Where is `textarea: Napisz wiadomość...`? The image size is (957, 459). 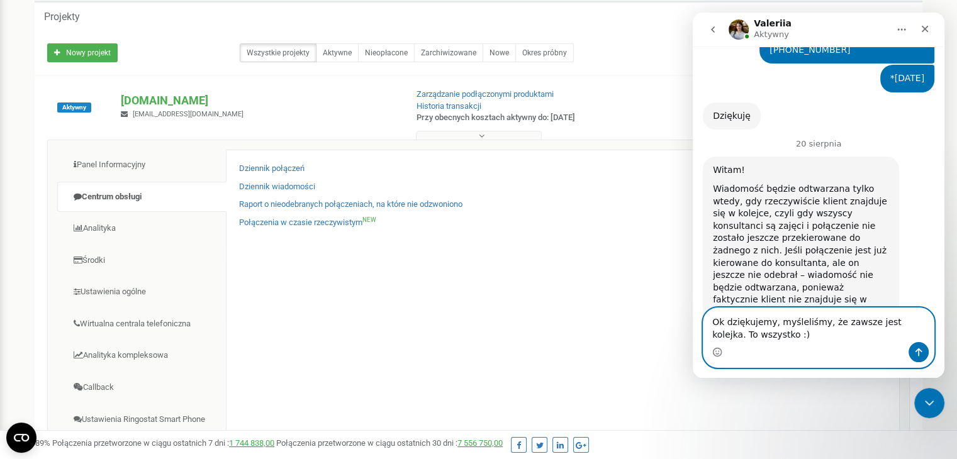
textarea: Napisz wiadomość... is located at coordinates (126, 313).